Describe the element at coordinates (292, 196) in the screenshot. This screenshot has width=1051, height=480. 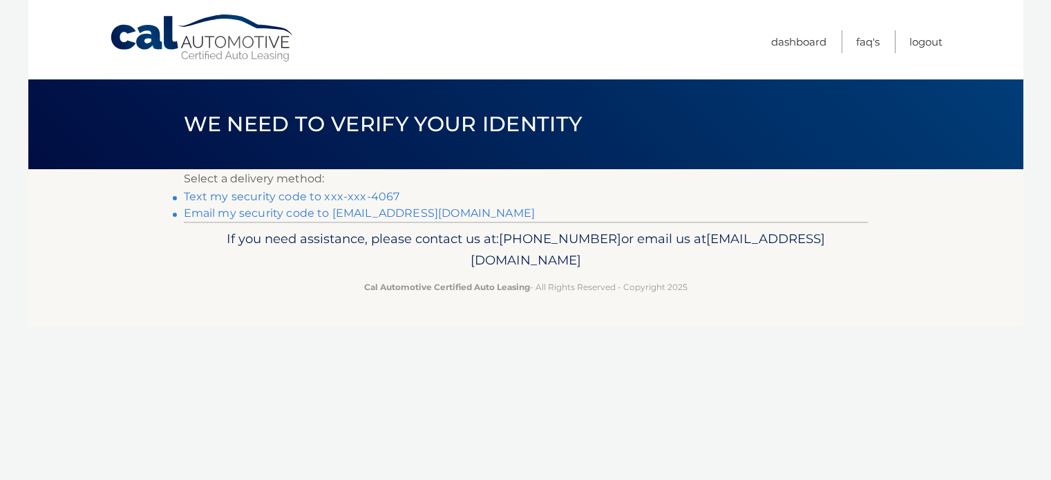
I see `a: Text my security code to xxx-xxx-4067` at that location.